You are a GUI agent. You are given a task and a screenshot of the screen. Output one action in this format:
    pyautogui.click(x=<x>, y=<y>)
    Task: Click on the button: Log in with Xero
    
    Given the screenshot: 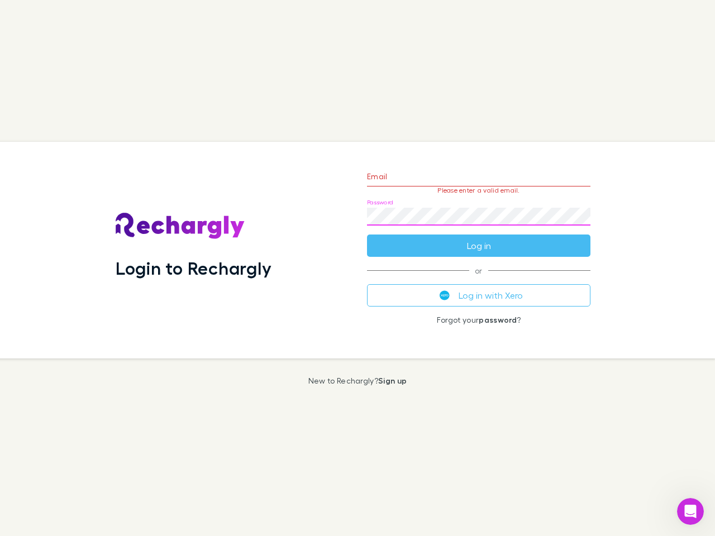 What is the action you would take?
    pyautogui.click(x=479, y=296)
    